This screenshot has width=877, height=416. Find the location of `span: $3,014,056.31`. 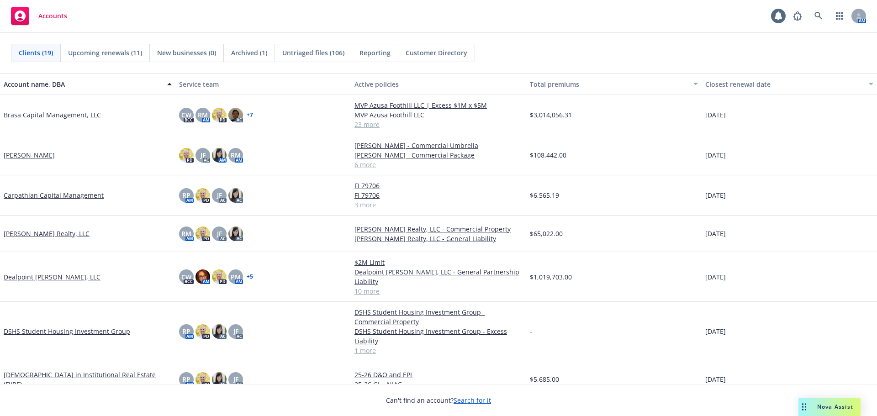

span: $3,014,056.31 is located at coordinates (551, 115).